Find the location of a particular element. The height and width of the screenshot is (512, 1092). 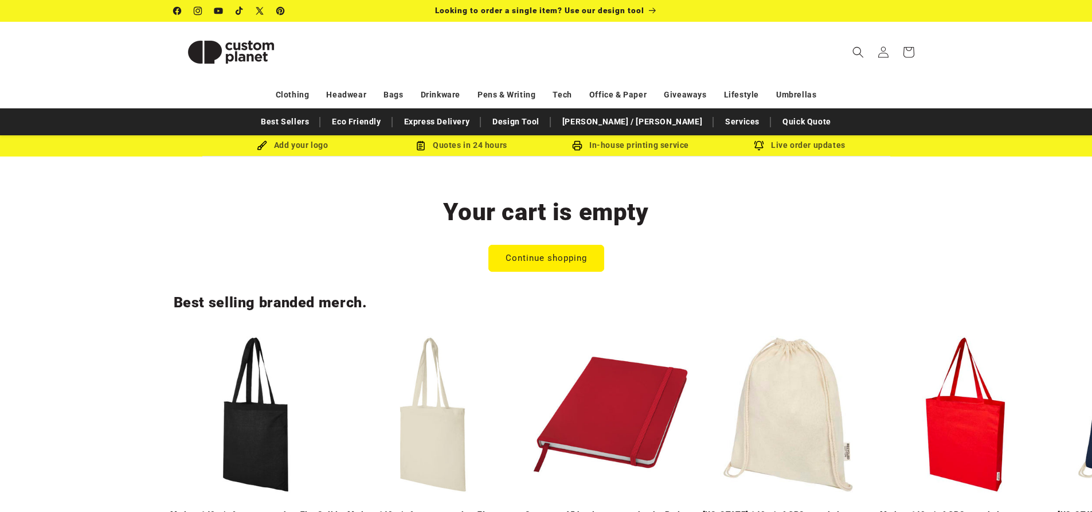

a: Design Tool is located at coordinates (516, 121).